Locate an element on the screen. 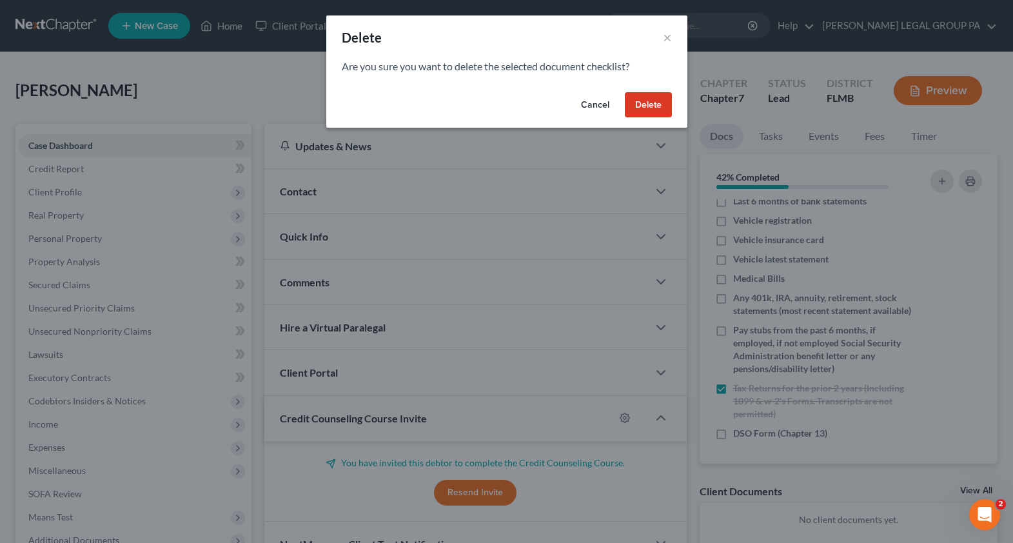 The image size is (1013, 543). button: Cancel is located at coordinates (595, 105).